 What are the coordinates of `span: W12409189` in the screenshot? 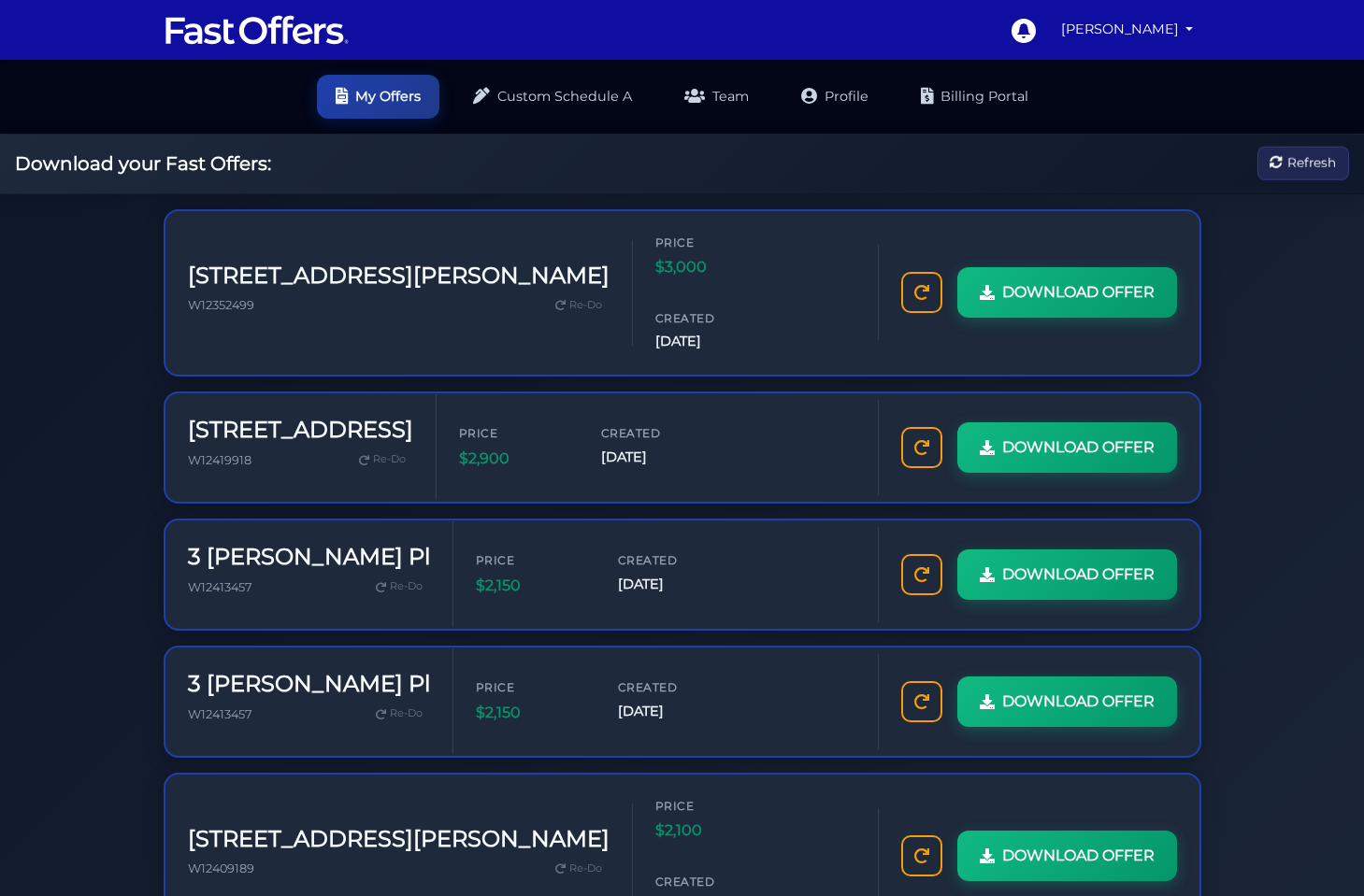 It's located at (220, 868).